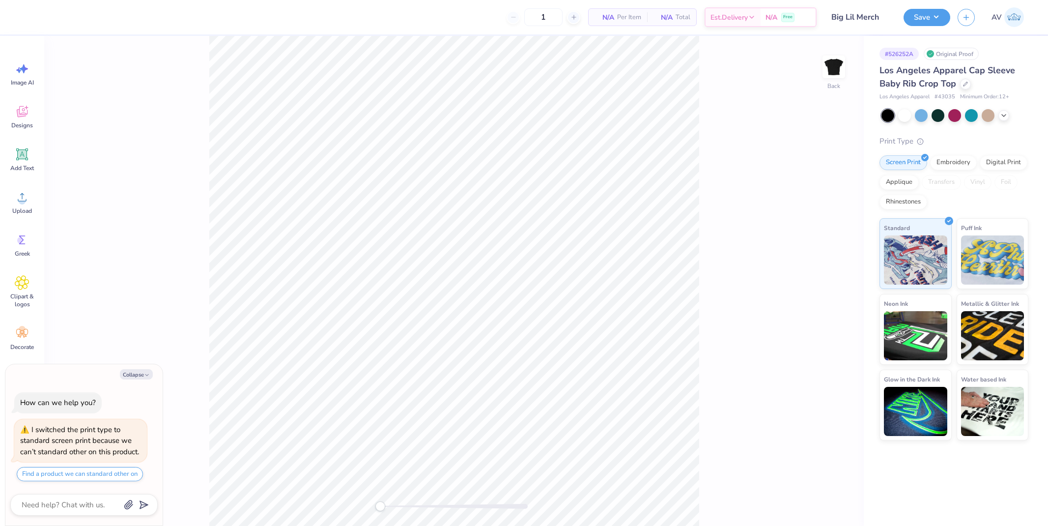  I want to click on img: Back, so click(833, 67).